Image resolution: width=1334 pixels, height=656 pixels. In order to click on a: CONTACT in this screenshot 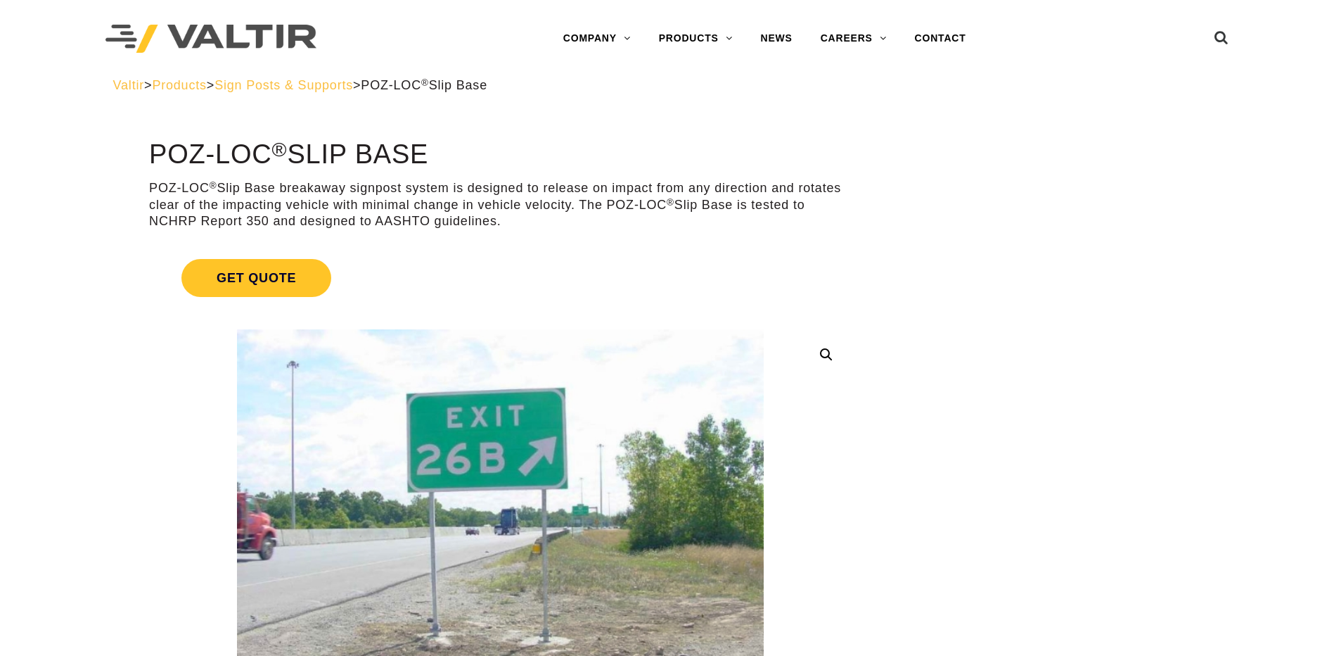, I will do `click(940, 39)`.